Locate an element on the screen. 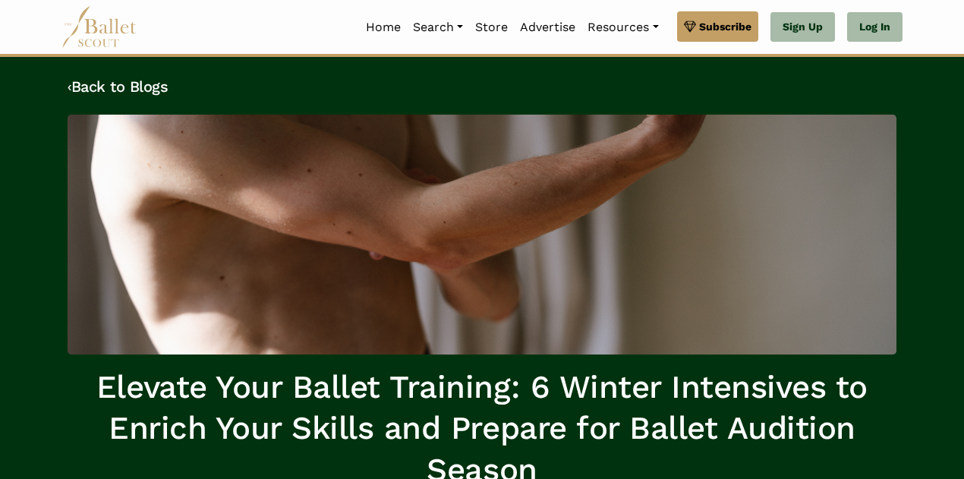 Image resolution: width=964 pixels, height=479 pixels. img: header_image.img is located at coordinates (482, 235).